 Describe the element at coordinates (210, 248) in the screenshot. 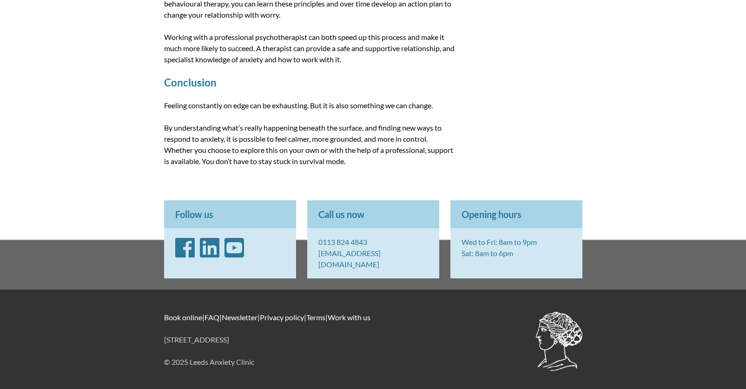

I see `i: LinkedIn` at that location.